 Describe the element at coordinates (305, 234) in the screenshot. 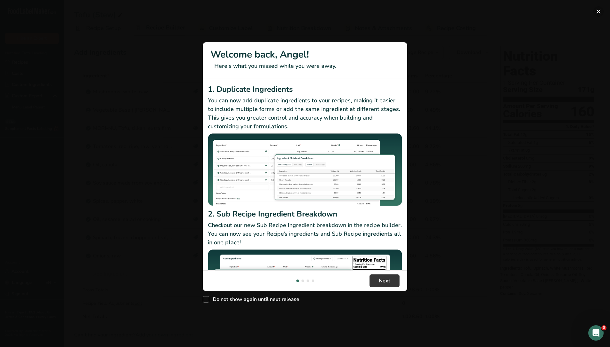

I see `p: Checkout our new Sub Recipe Ingredient breakdown in the recipe builder. You can now see your Reci...` at that location.